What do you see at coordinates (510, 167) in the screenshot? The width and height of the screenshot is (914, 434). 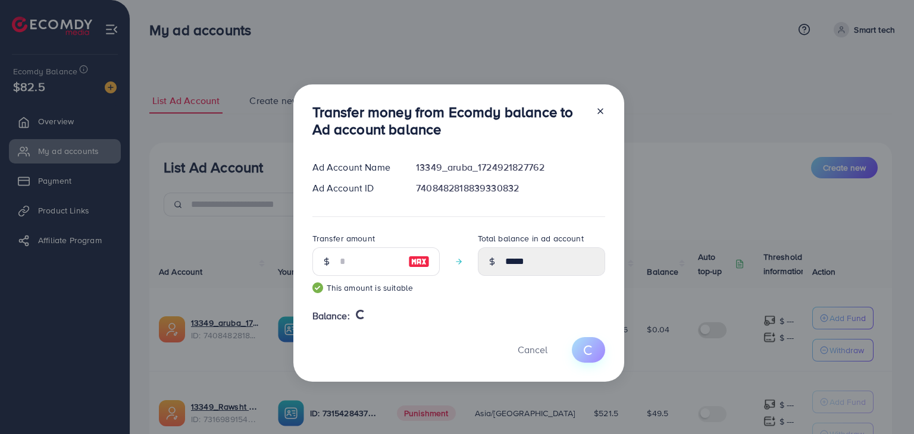 I see `div: 13349_aruba_1724921827762` at bounding box center [510, 167].